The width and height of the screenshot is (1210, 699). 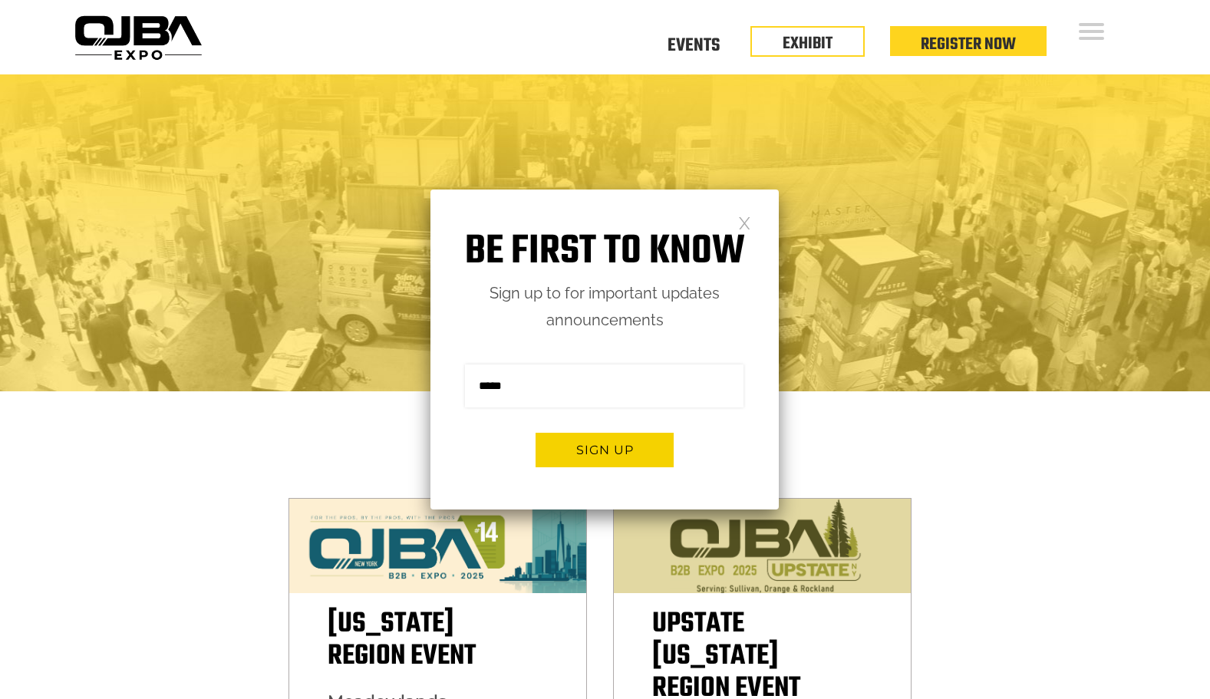 I want to click on button: Sign up, so click(x=605, y=450).